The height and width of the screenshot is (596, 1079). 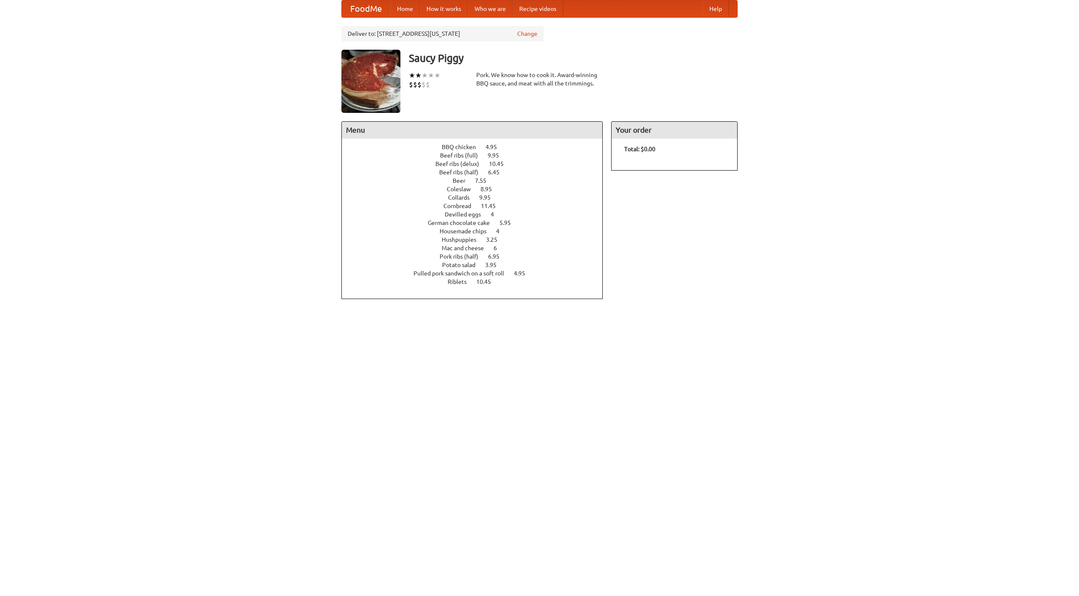 I want to click on span: 6, so click(x=499, y=248).